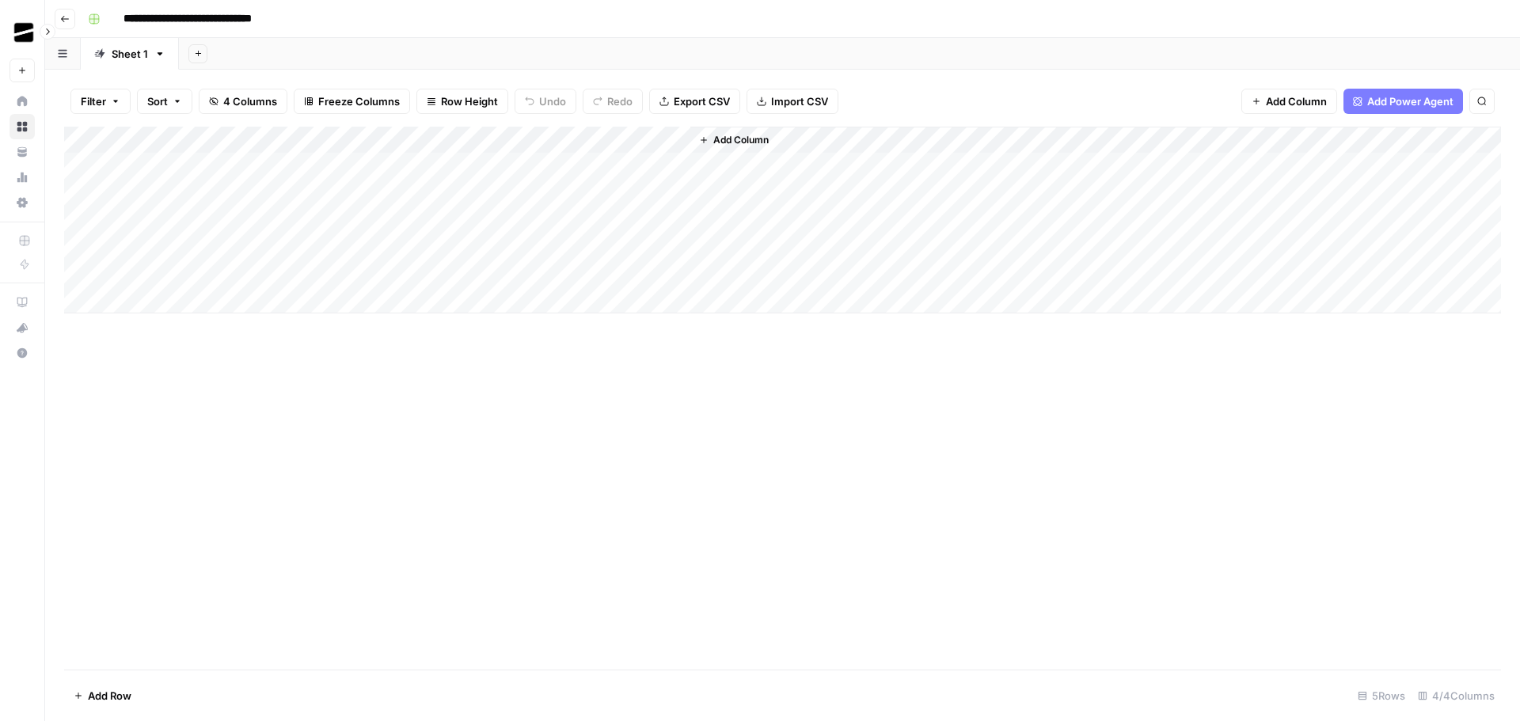  I want to click on img: OGM Logo, so click(24, 32).